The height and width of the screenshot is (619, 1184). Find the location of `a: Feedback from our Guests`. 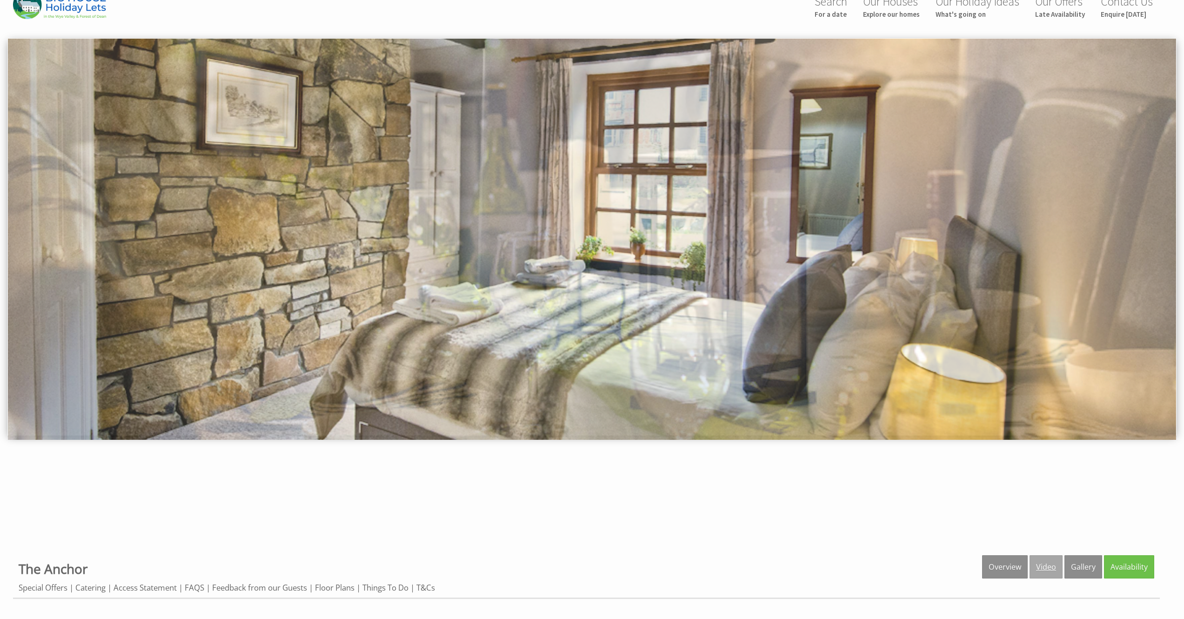

a: Feedback from our Guests is located at coordinates (260, 587).